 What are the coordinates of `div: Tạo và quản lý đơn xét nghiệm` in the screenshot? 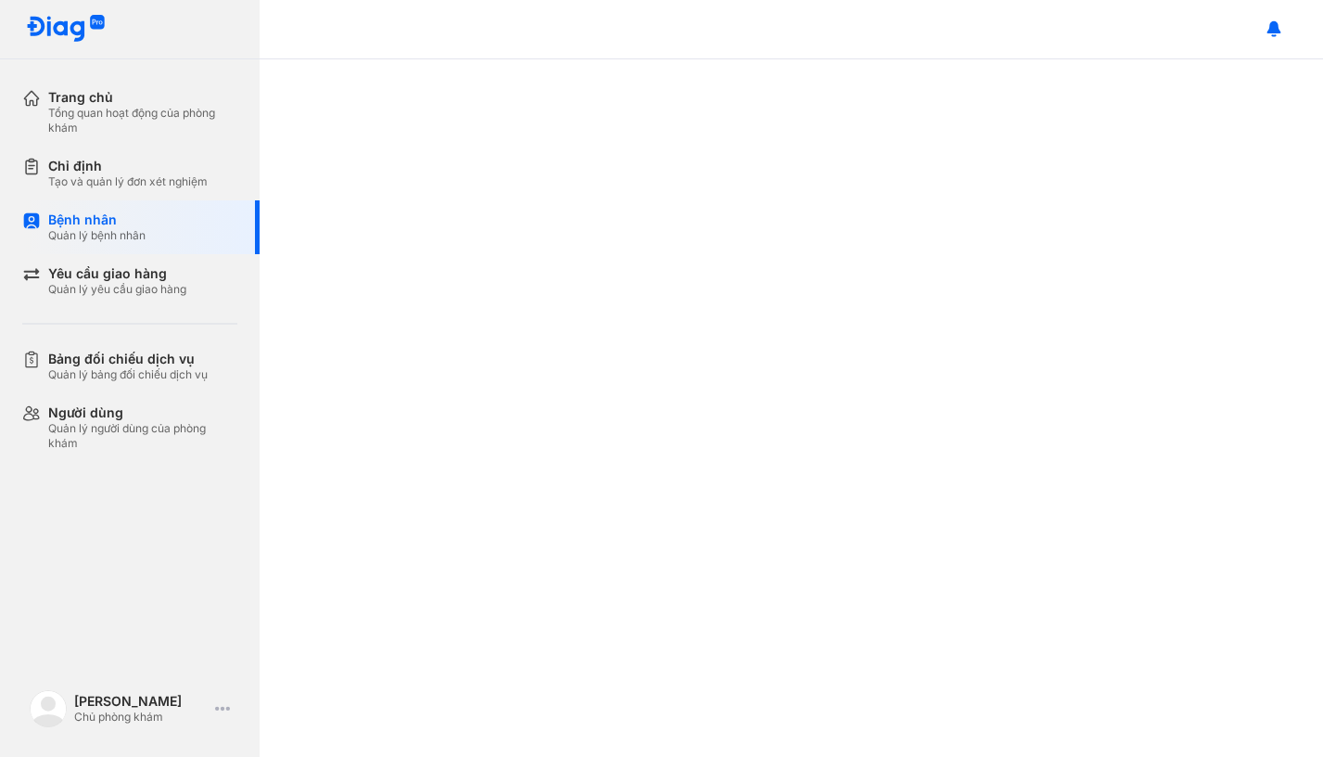 It's located at (128, 182).